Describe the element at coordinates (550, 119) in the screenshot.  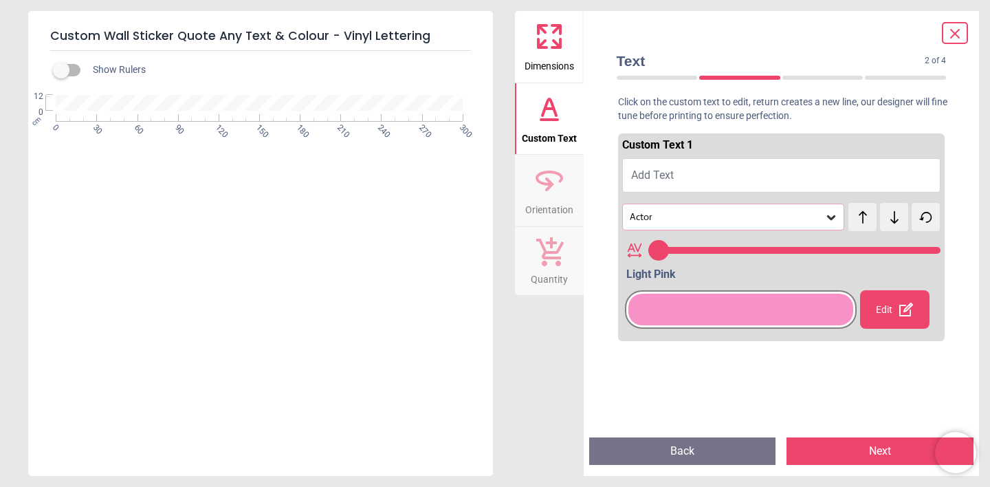
I see `button: Custom Text` at that location.